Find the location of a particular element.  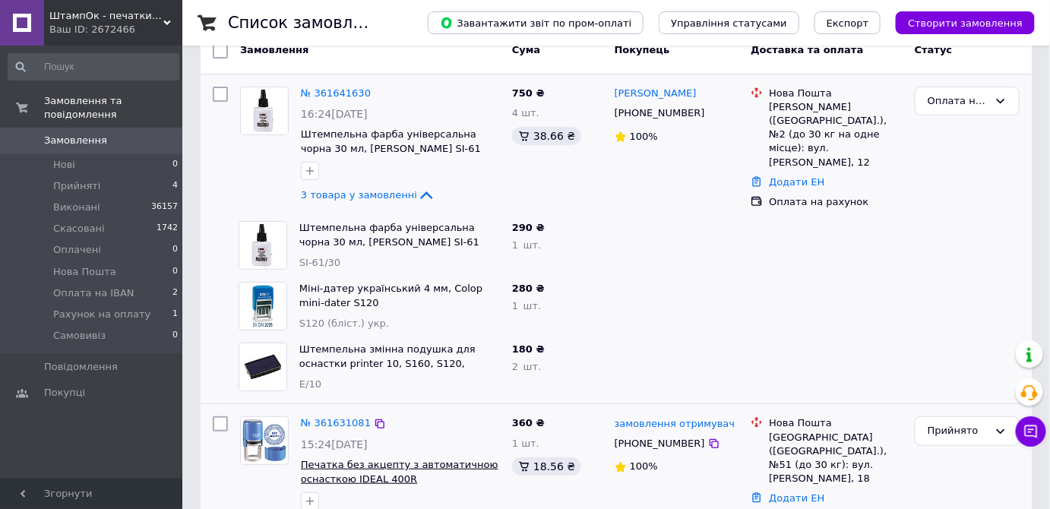

a: замовлення отримувач is located at coordinates (674, 424).